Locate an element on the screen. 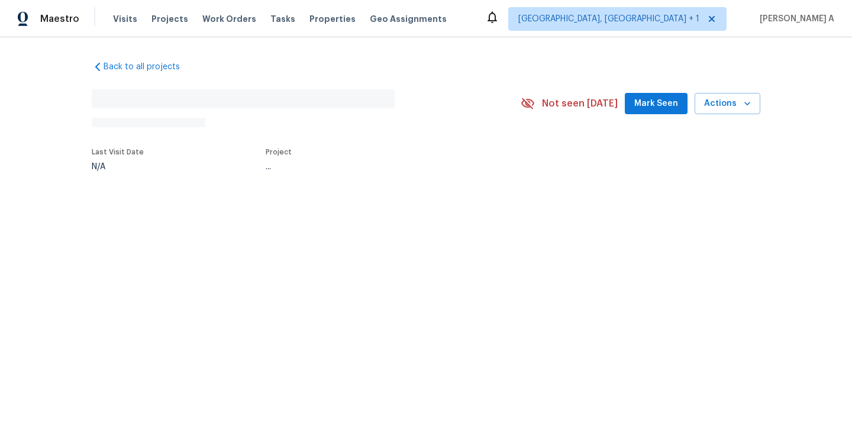  span: Geo Assignments is located at coordinates (408, 19).